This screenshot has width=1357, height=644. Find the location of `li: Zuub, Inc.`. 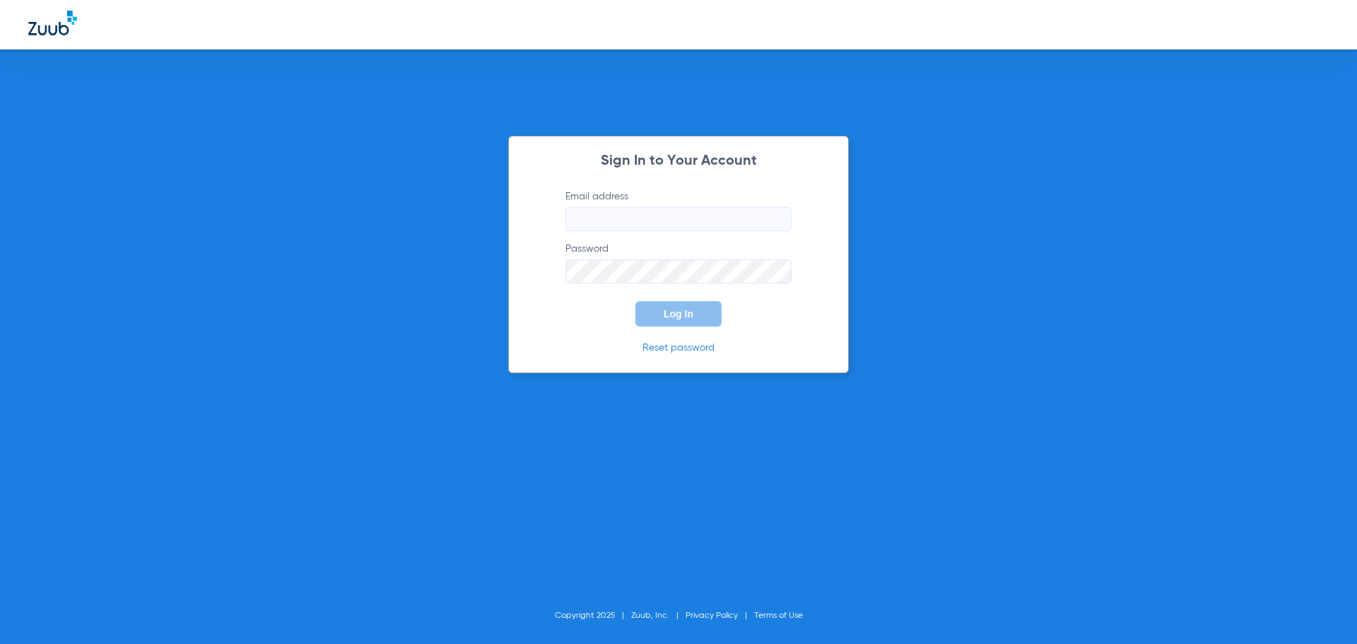

li: Zuub, Inc. is located at coordinates (658, 616).